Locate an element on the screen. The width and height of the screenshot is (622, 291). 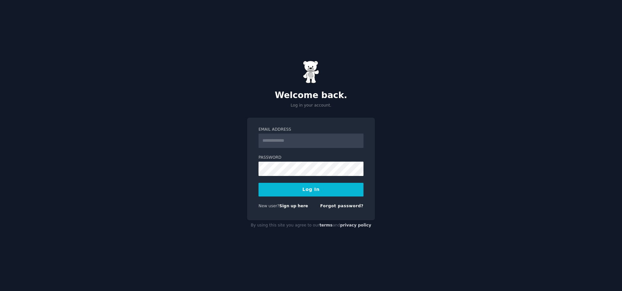
div: By using this site you agree to our and is located at coordinates (311, 226).